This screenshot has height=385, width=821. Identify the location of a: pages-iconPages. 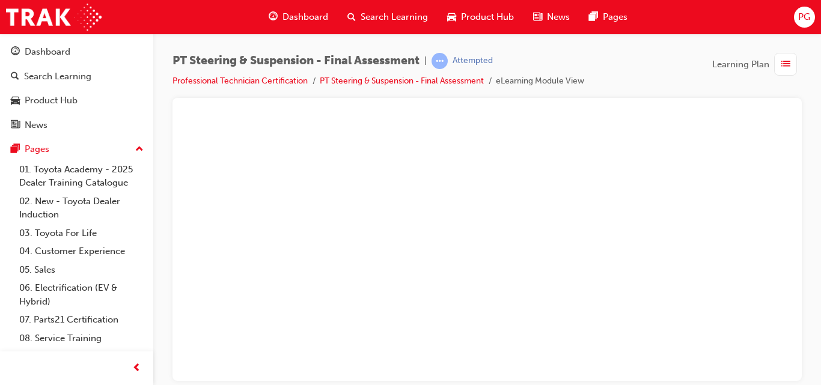
(608, 17).